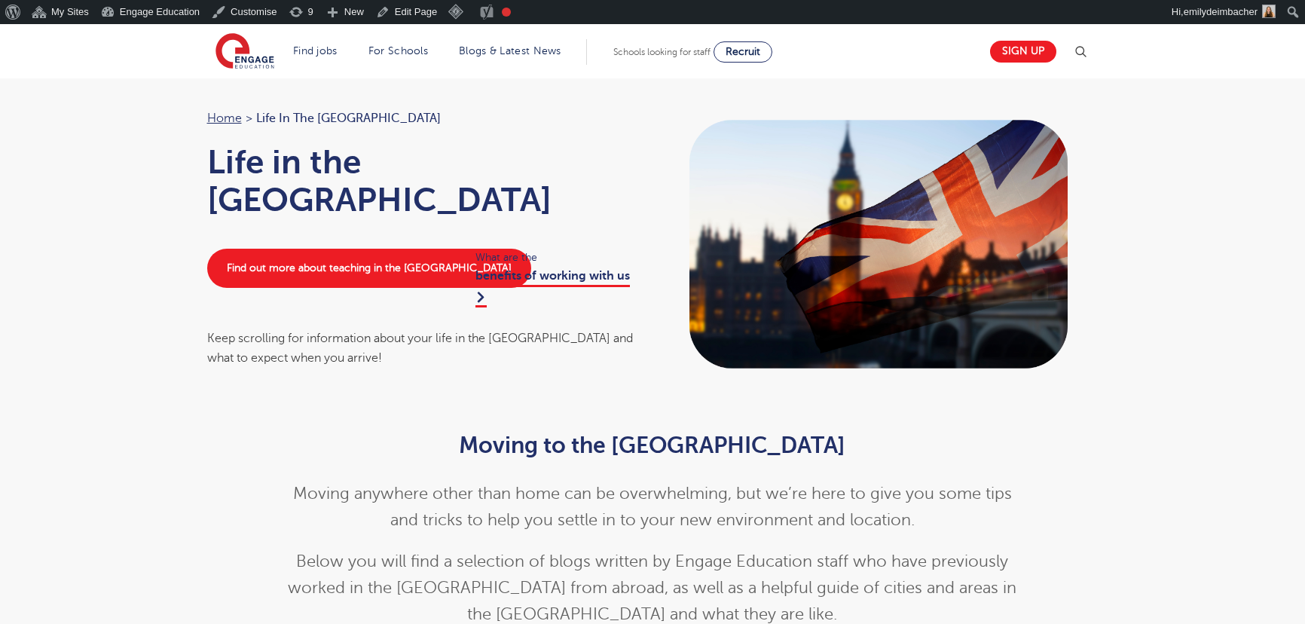 The width and height of the screenshot is (1305, 624). Describe the element at coordinates (1221, 11) in the screenshot. I see `span: emilydeimbacher` at that location.